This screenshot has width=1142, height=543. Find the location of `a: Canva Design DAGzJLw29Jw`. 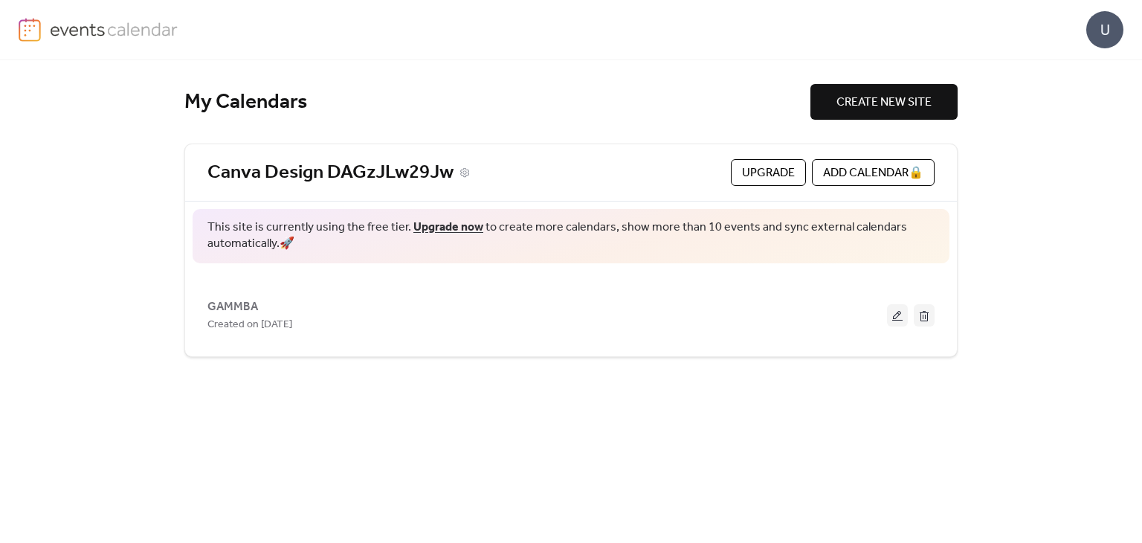

a: Canva Design DAGzJLw29Jw is located at coordinates (330, 172).